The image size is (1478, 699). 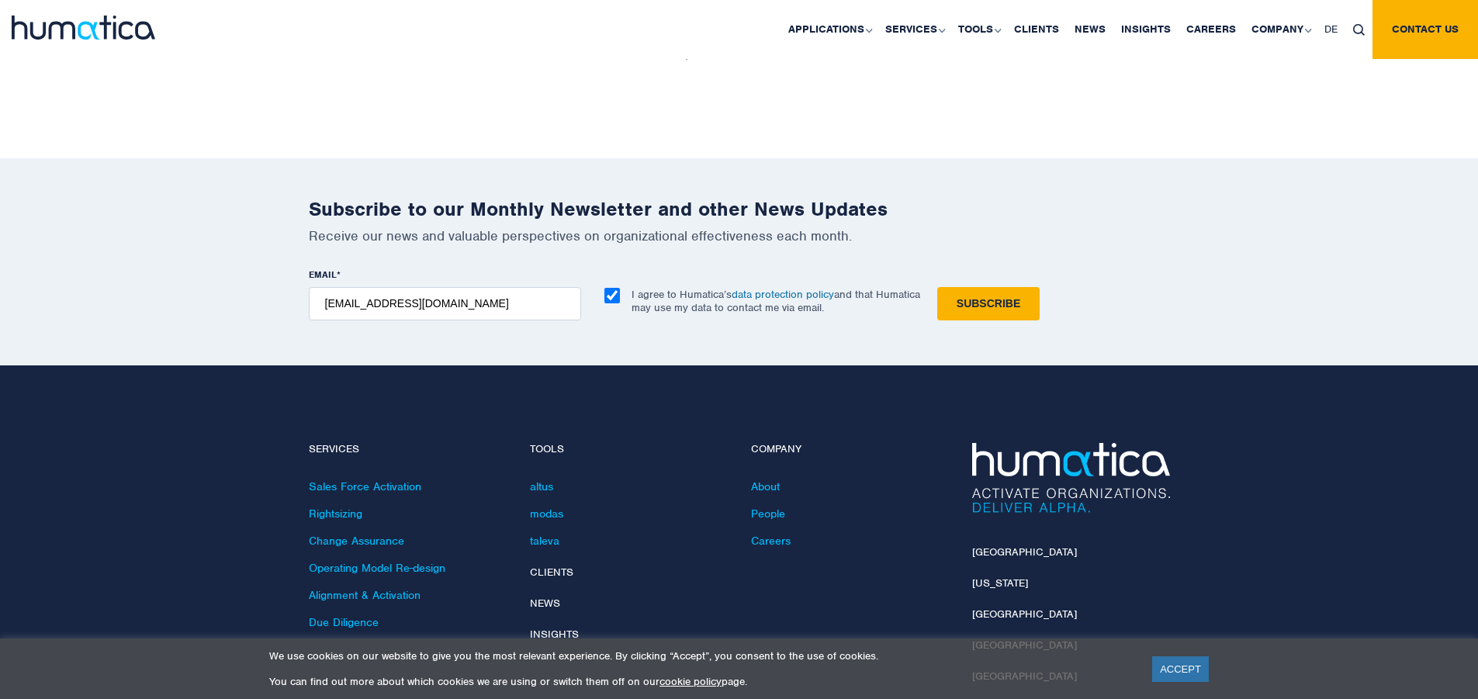 What do you see at coordinates (740, 209) in the screenshot?
I see `h2: Subscribe to our Monthly Newsletter and other News Updates` at bounding box center [740, 209].